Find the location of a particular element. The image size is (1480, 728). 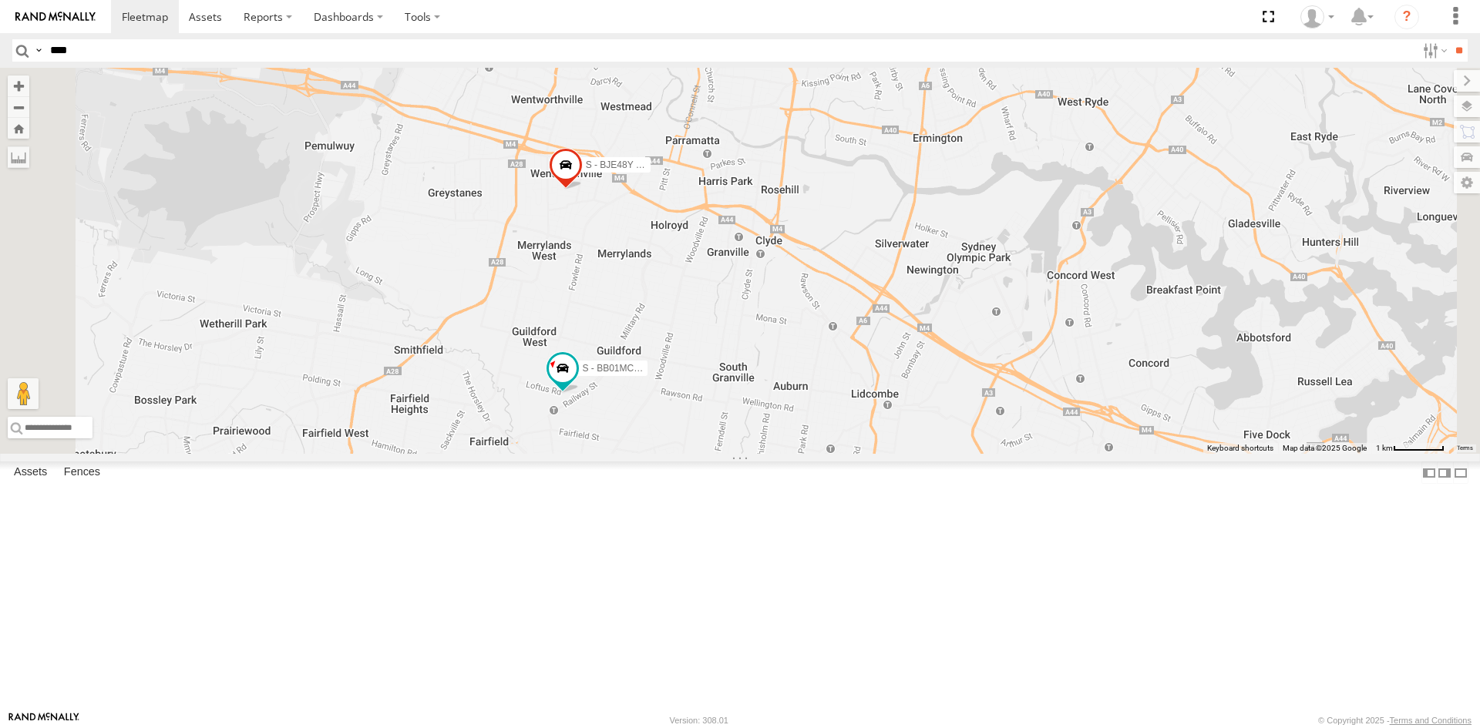

button: Zoom Home is located at coordinates (19, 128).